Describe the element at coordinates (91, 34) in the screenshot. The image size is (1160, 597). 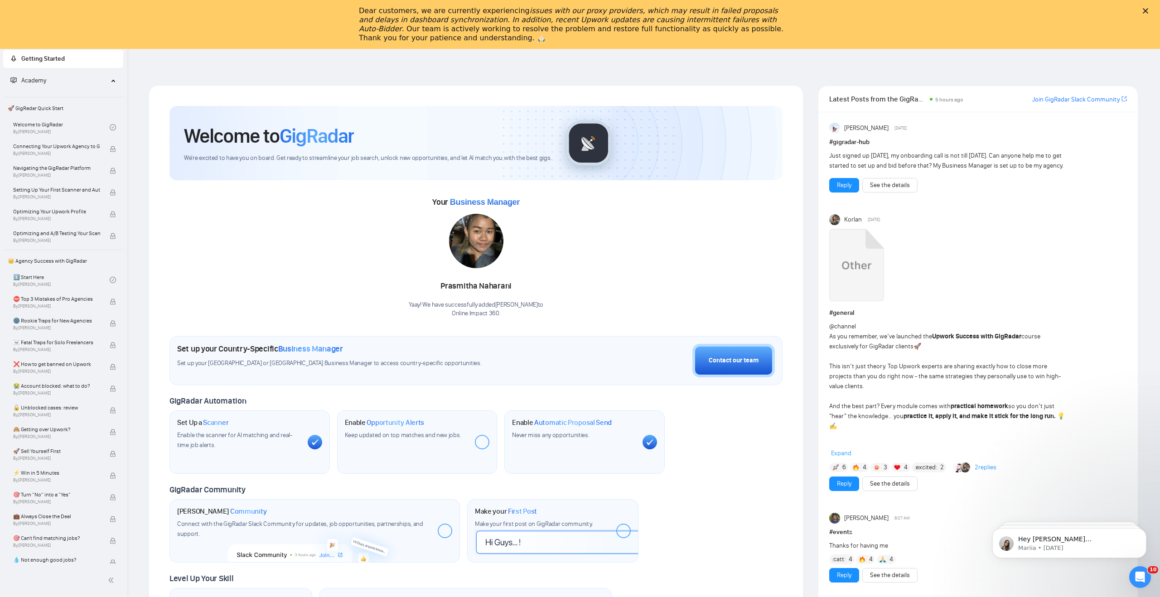
I see `div: message notification from Mariia, 5d ago. Hey henry@onlineimpact360.com, Looks like your Upwork a...` at that location.